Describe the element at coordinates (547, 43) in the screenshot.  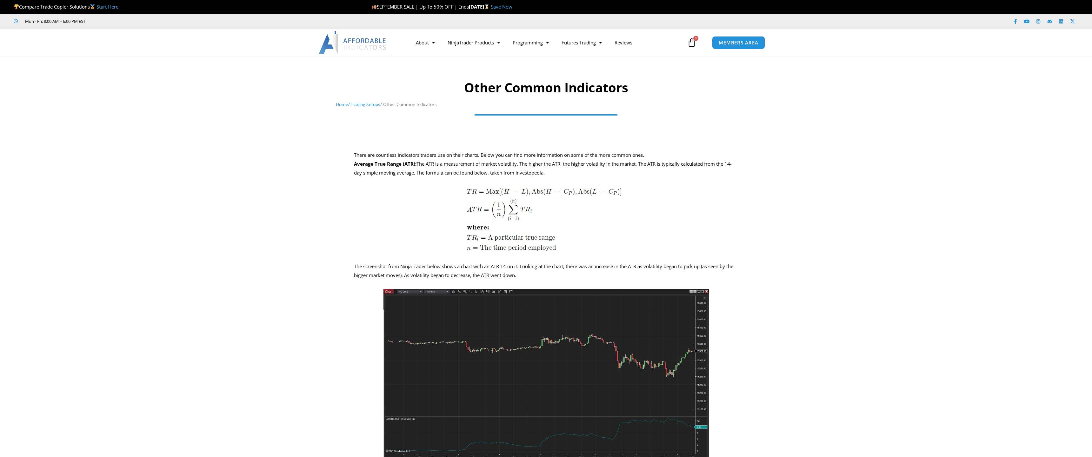
I see `nav: Menu` at that location.